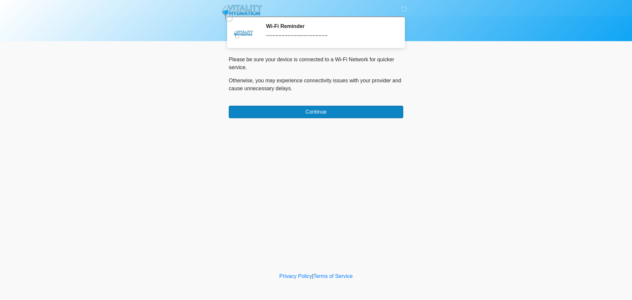  What do you see at coordinates (296, 276) in the screenshot?
I see `a: Privacy Policy` at bounding box center [296, 276].